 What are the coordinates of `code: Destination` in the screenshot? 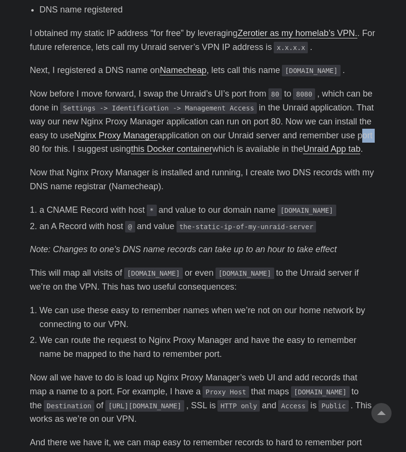 It's located at (69, 406).